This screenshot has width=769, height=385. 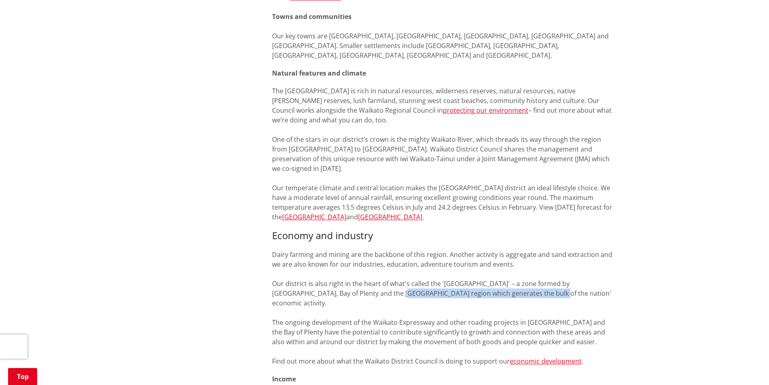 What do you see at coordinates (319, 73) in the screenshot?
I see `strong: Natural features and climate` at bounding box center [319, 73].